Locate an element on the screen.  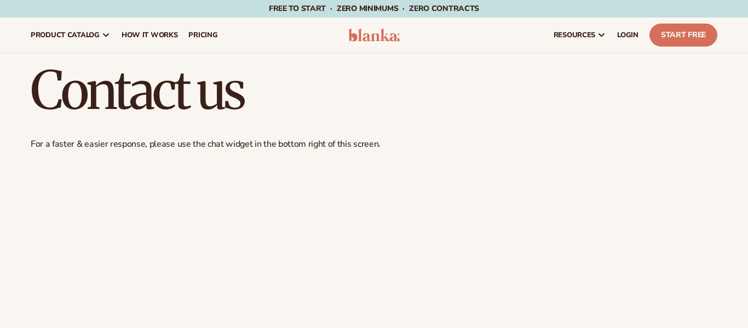
a: resources is located at coordinates (580, 35).